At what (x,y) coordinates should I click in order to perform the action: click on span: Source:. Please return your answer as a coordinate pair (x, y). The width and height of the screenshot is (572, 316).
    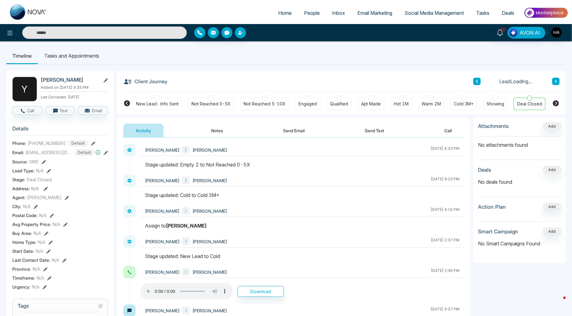
    Looking at the image, I should click on (20, 162).